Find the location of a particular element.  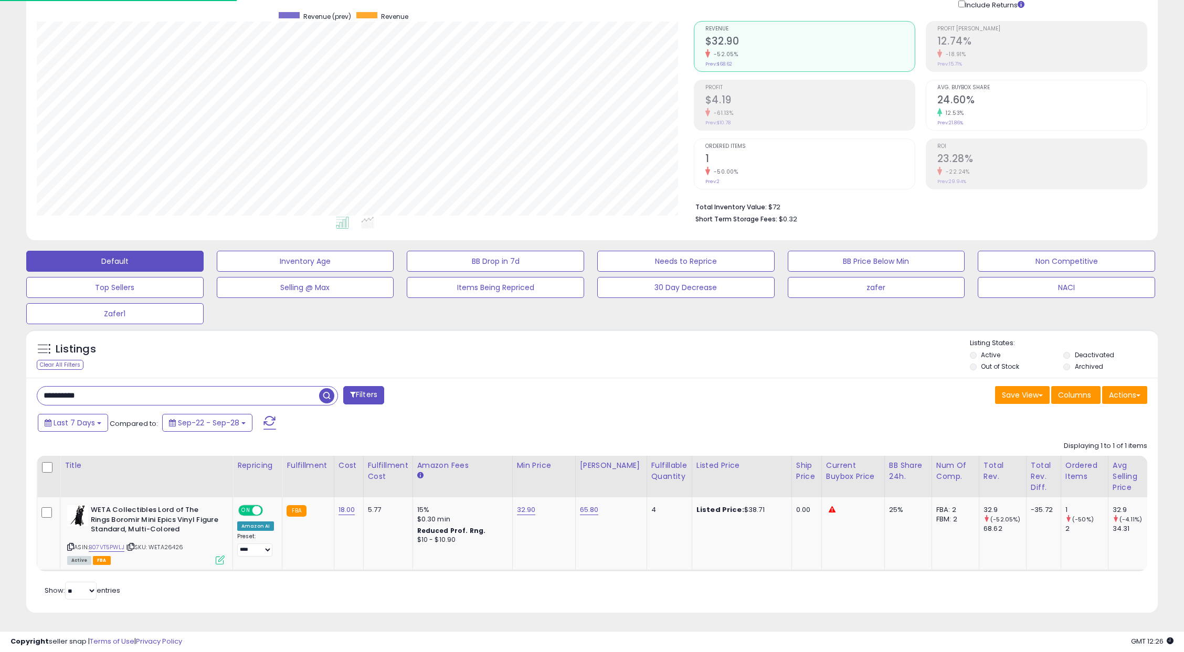

span: Compared to: is located at coordinates (134, 423).